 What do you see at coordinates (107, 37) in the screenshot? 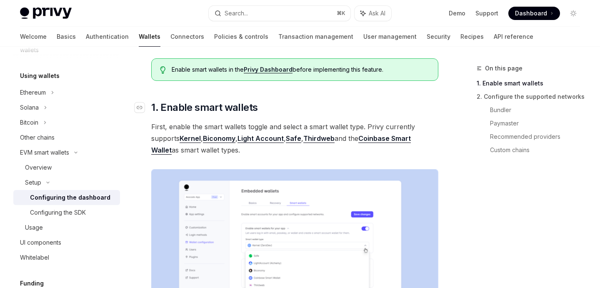
I see `a: Authentication` at bounding box center [107, 37].